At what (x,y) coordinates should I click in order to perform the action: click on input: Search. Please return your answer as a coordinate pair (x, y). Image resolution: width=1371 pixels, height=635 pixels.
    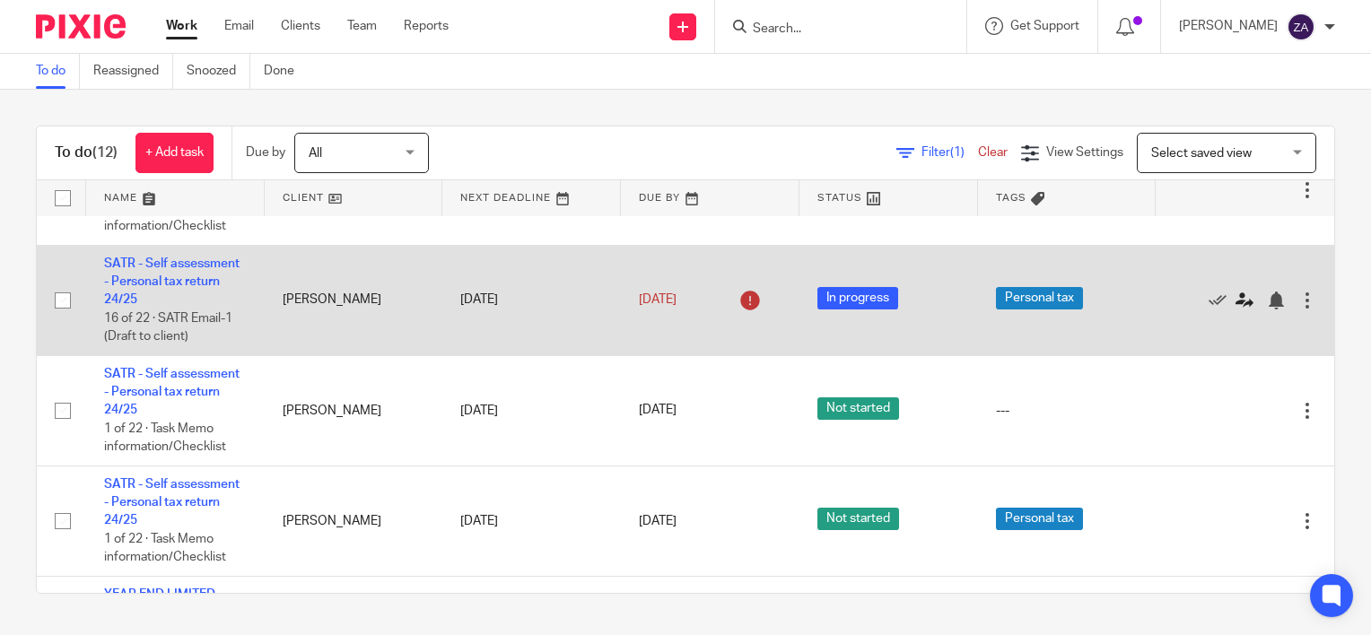
    Looking at the image, I should click on (832, 30).